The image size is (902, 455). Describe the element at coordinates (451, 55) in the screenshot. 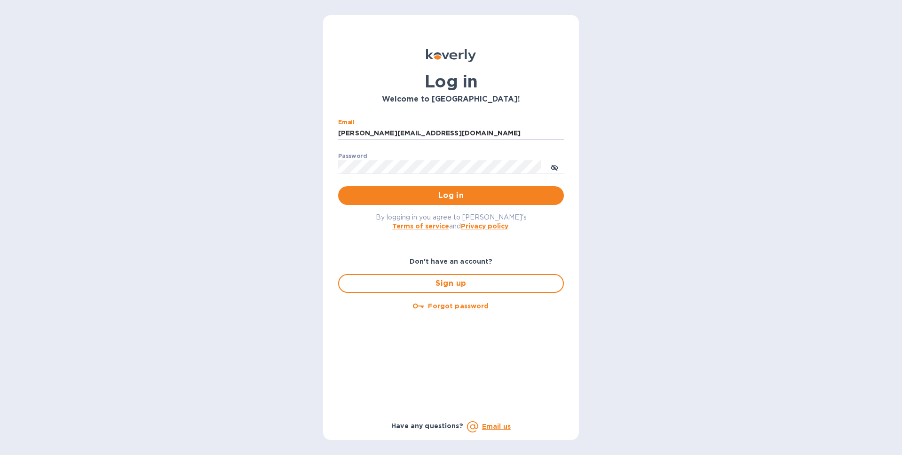

I see `img: Koverly` at that location.